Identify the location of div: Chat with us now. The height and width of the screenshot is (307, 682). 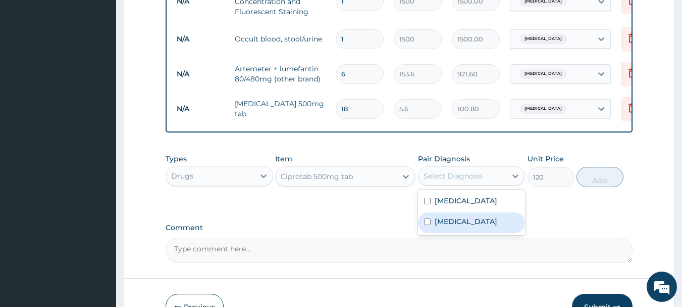
(111, 63).